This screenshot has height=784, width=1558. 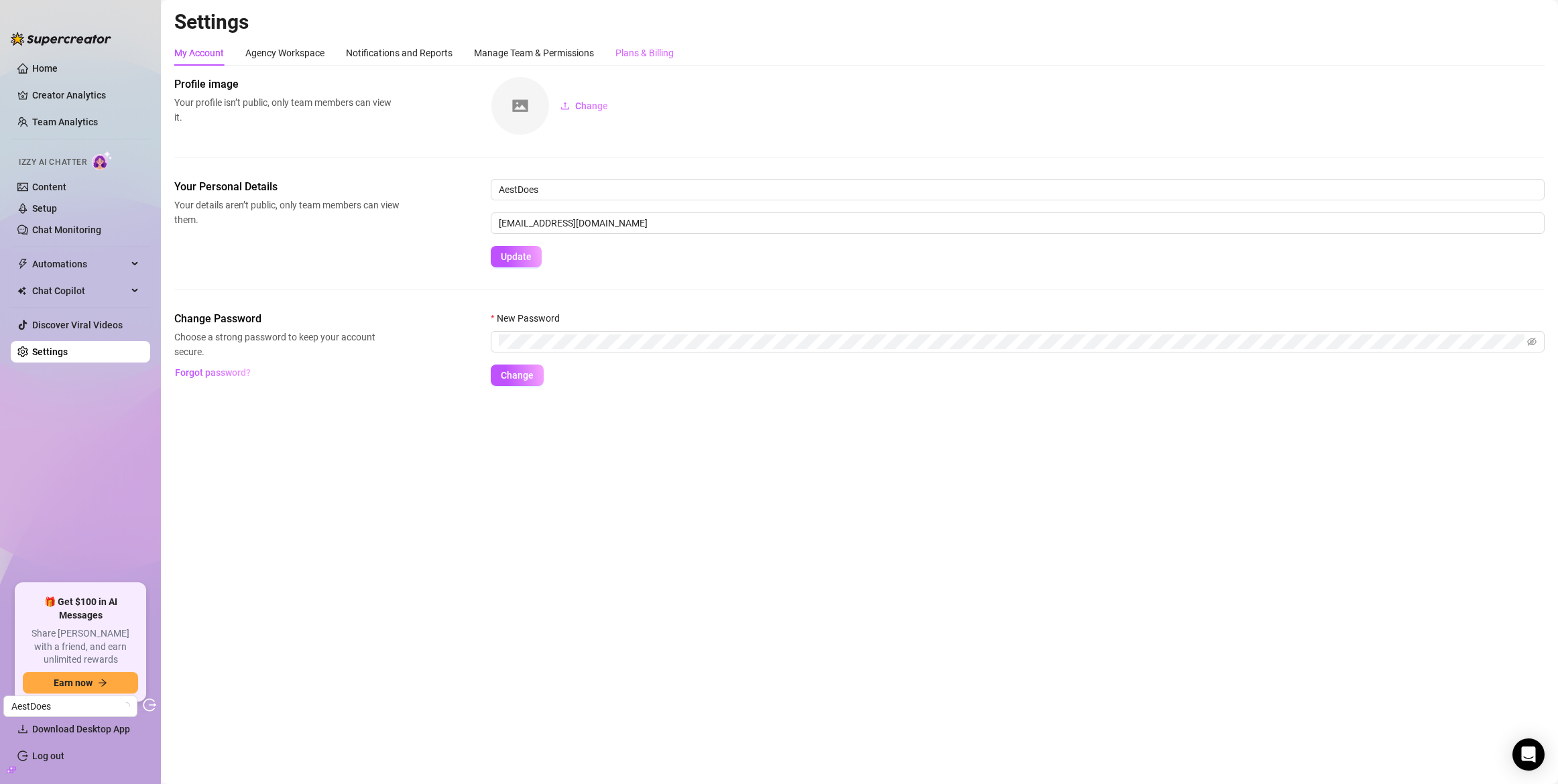 What do you see at coordinates (50, 352) in the screenshot?
I see `a: Settings` at bounding box center [50, 352].